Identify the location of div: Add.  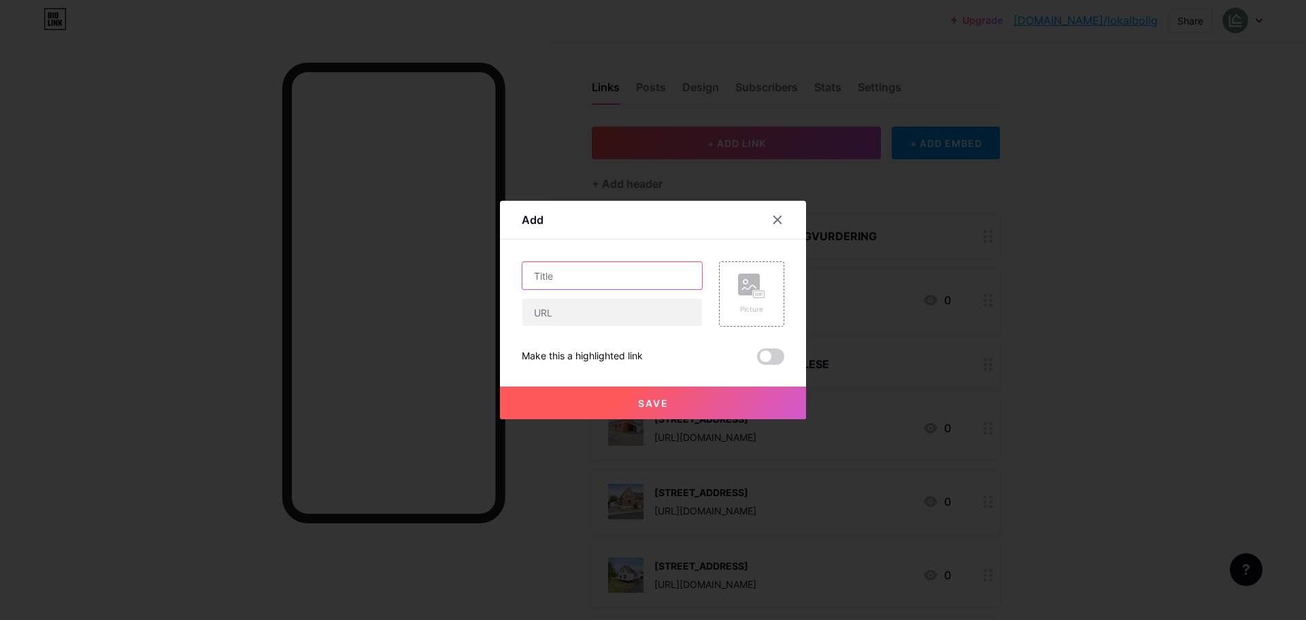
(533, 220).